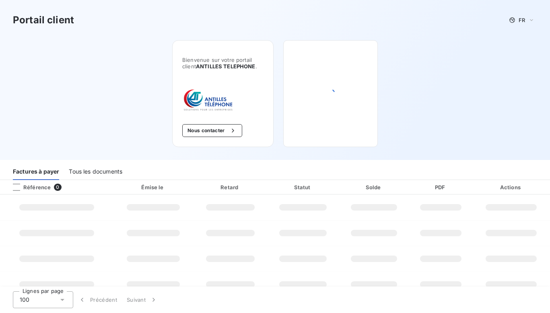  Describe the element at coordinates (142, 300) in the screenshot. I see `button: Suivant` at that location.